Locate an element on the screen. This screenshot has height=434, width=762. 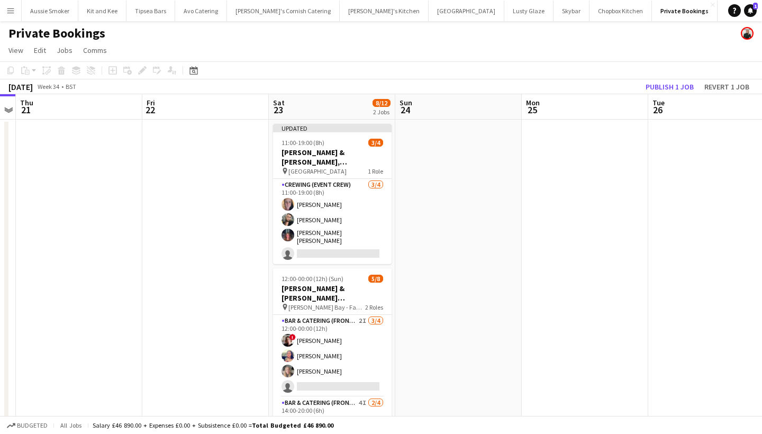
a: View is located at coordinates (16, 50).